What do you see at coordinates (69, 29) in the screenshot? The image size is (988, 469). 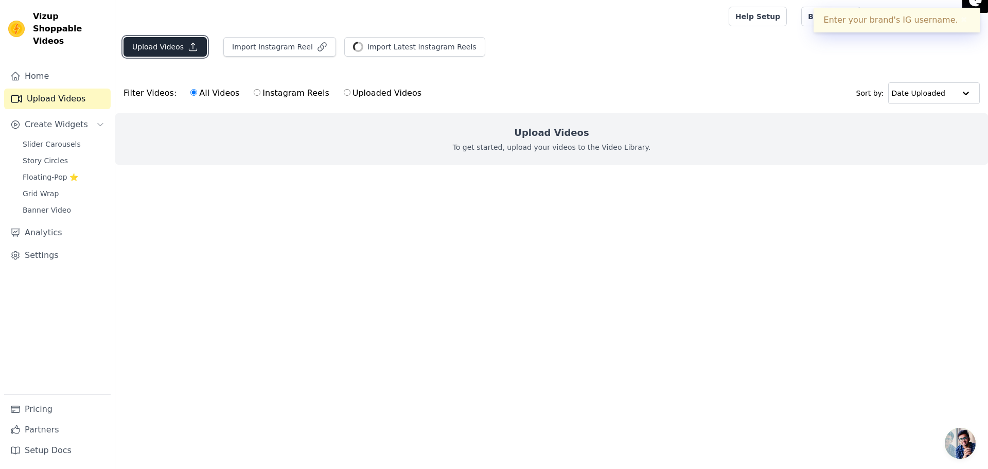 I see `span: Vizup Shoppable Videos` at bounding box center [69, 29].